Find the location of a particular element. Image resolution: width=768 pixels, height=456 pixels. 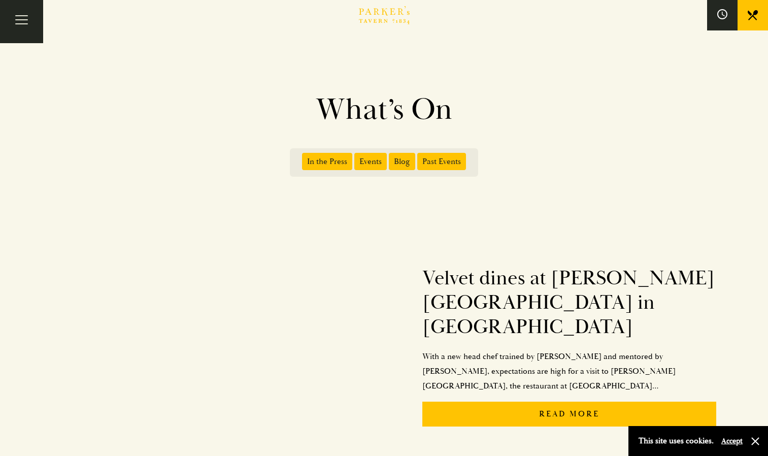

span: Blog is located at coordinates (402, 161).